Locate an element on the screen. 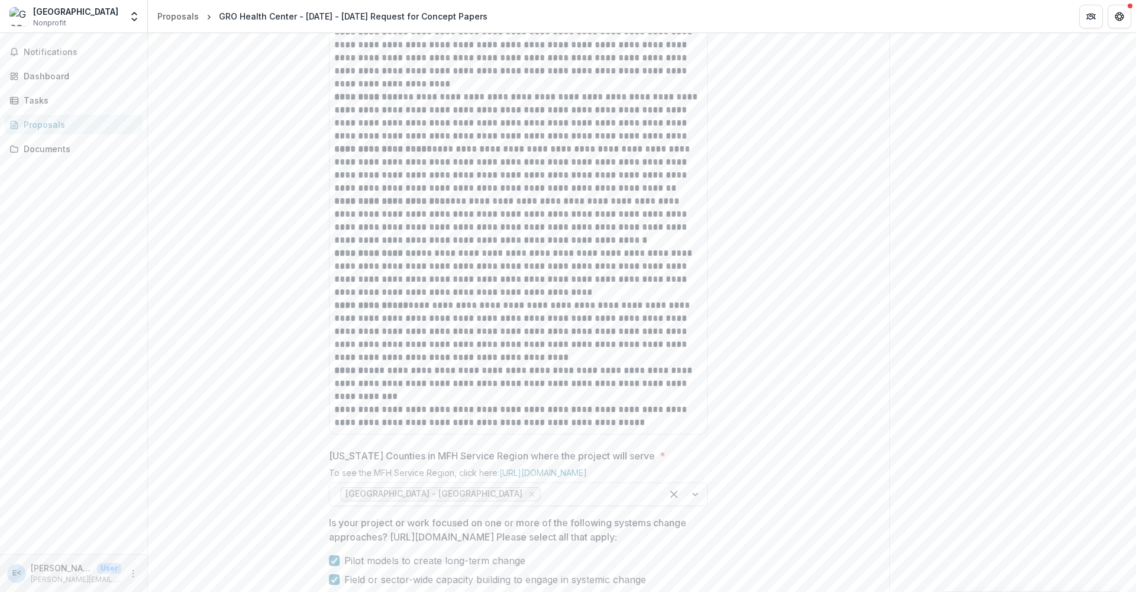 Image resolution: width=1136 pixels, height=592 pixels. button: Notifications is located at coordinates (73, 52).